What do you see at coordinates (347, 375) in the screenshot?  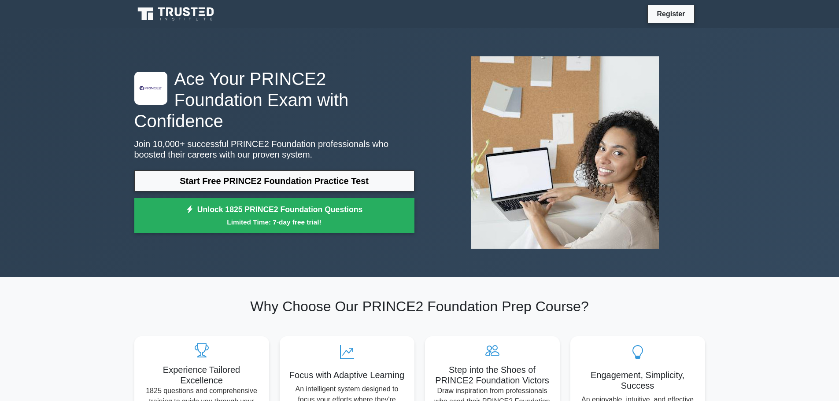 I see `h5: Focus with Adaptive Learning` at bounding box center [347, 375].